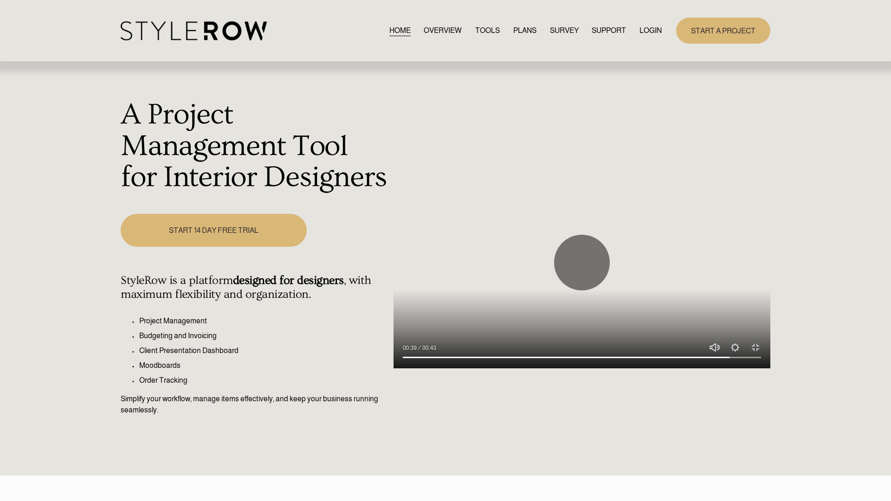  What do you see at coordinates (264, 381) in the screenshot?
I see `p: Order Tracking` at bounding box center [264, 381].